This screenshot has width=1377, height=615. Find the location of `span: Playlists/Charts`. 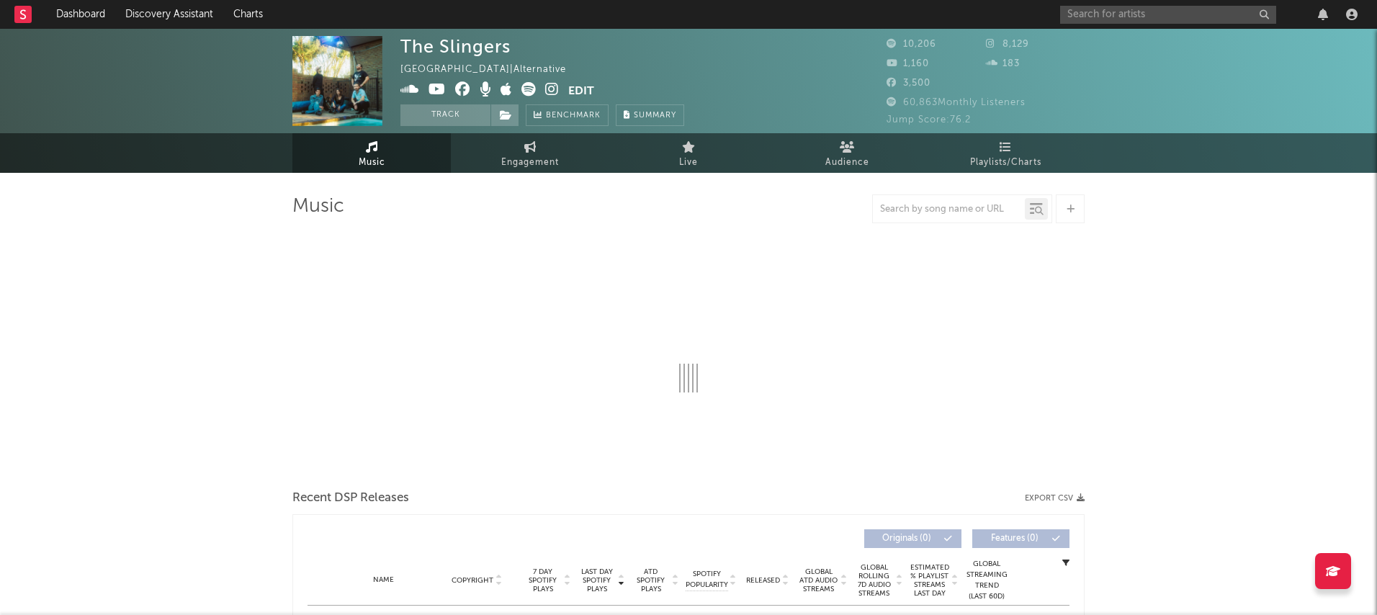

span: Playlists/Charts is located at coordinates (1006, 163).